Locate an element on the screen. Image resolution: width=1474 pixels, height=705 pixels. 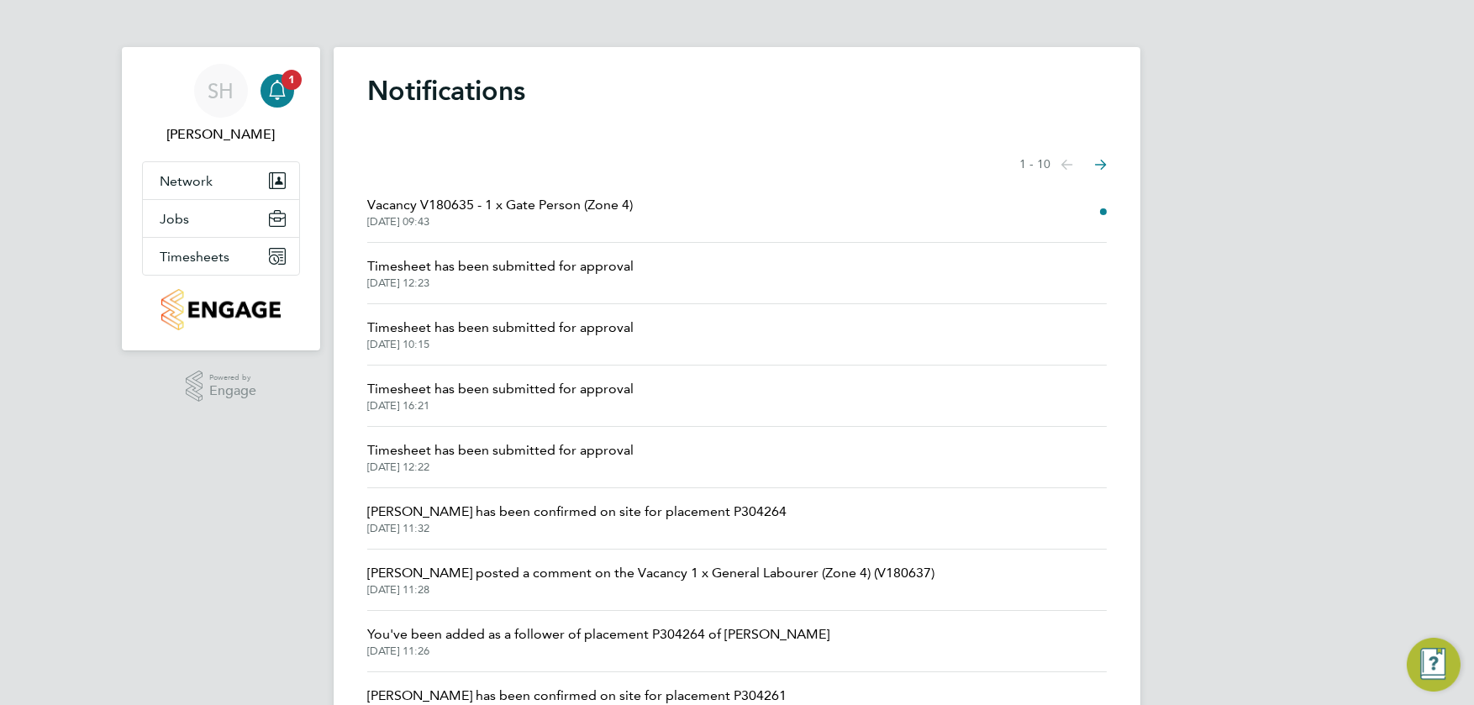
h1: Notifications is located at coordinates (737, 91).